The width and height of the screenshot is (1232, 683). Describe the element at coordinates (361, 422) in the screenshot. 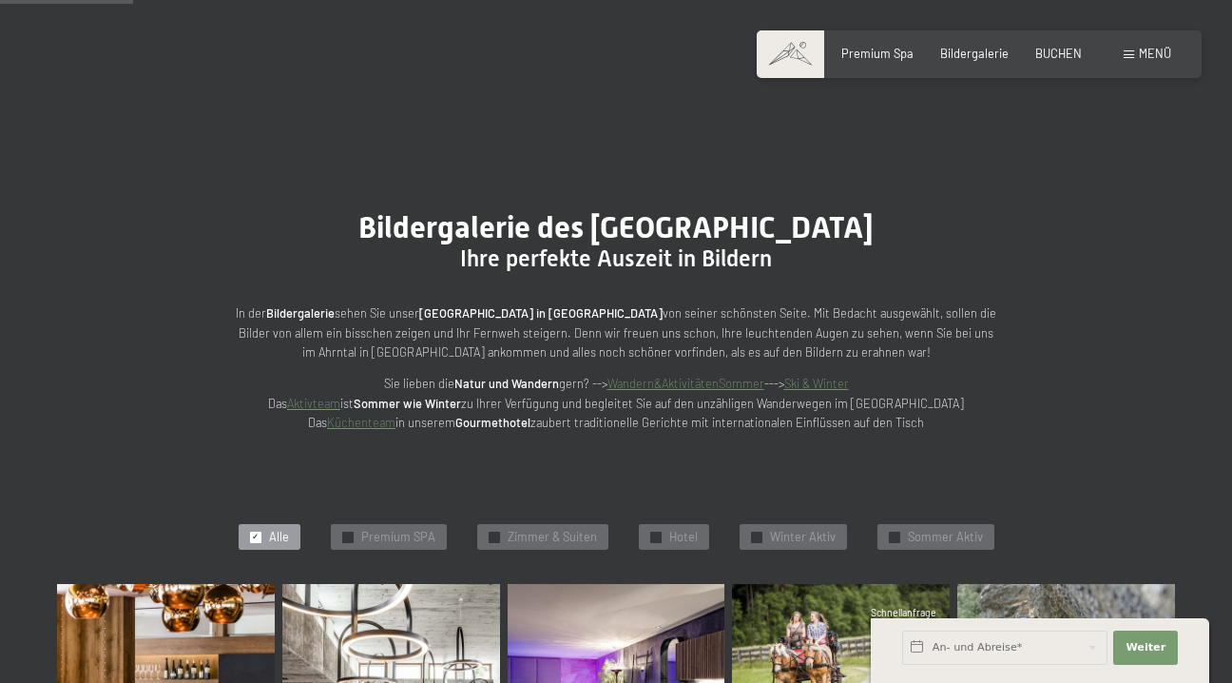

I see `a: Küchenteam` at that location.